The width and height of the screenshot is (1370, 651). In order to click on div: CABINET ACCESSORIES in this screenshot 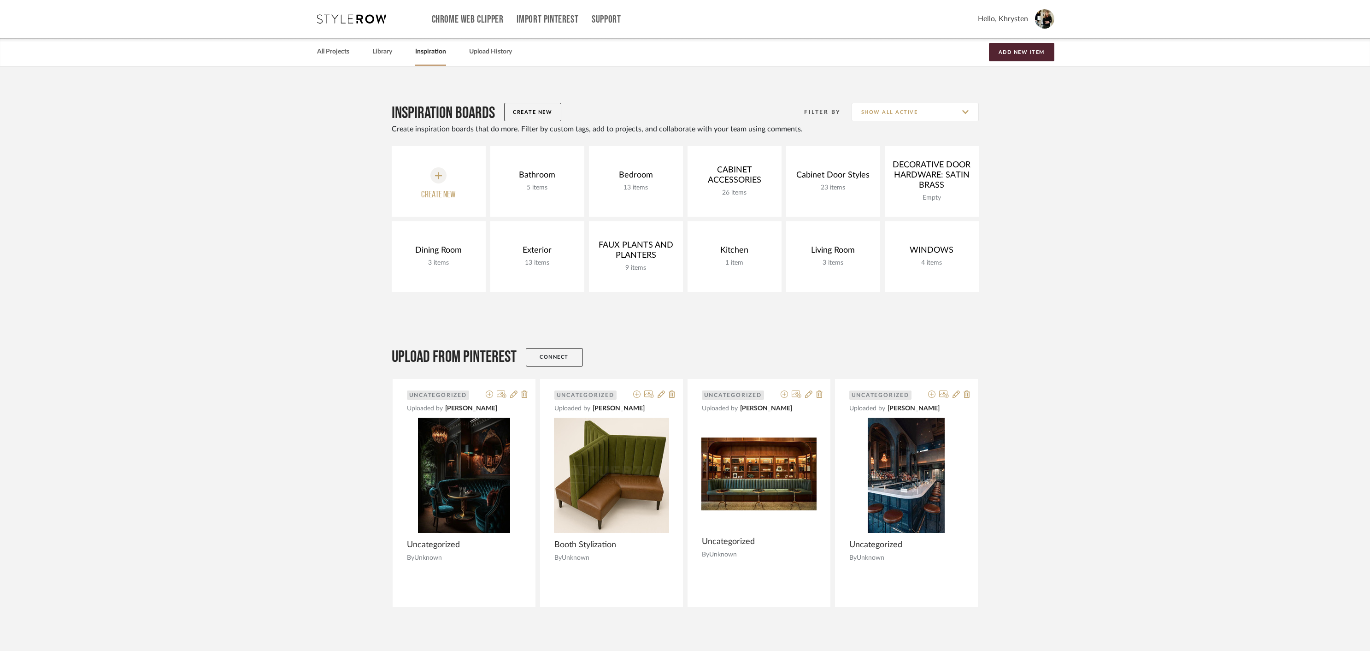, I will do `click(735, 175)`.